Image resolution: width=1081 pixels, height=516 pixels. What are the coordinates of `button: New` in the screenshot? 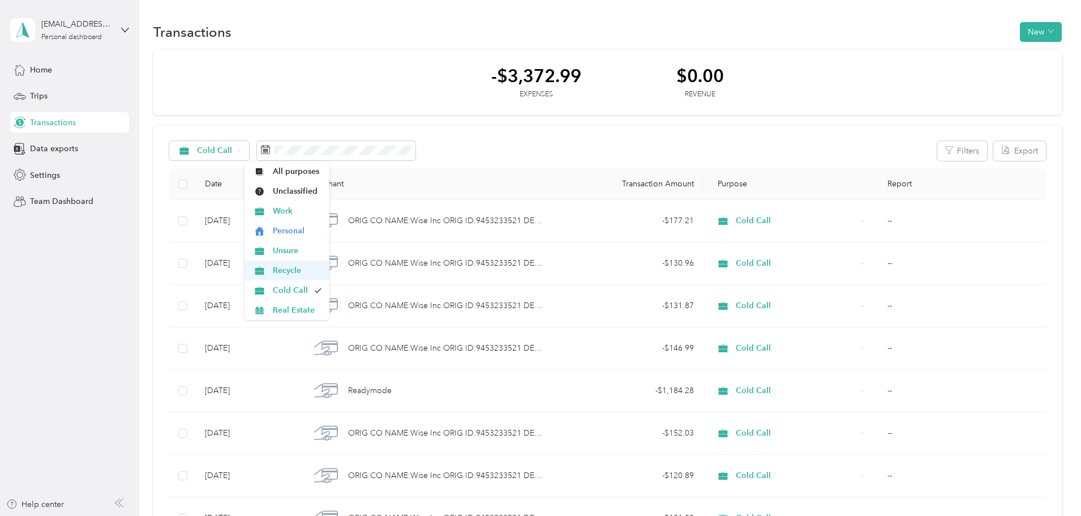 It's located at (1041, 32).